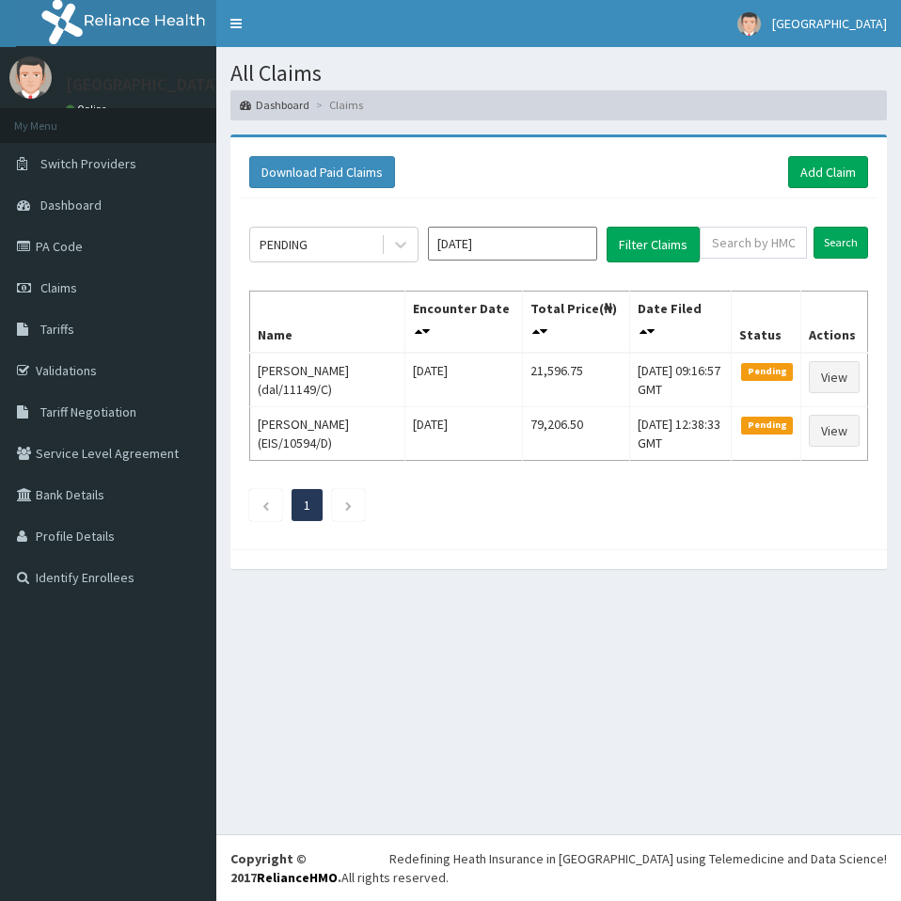 The height and width of the screenshot is (901, 901). Describe the element at coordinates (681, 322) in the screenshot. I see `th: Date Filed` at that location.